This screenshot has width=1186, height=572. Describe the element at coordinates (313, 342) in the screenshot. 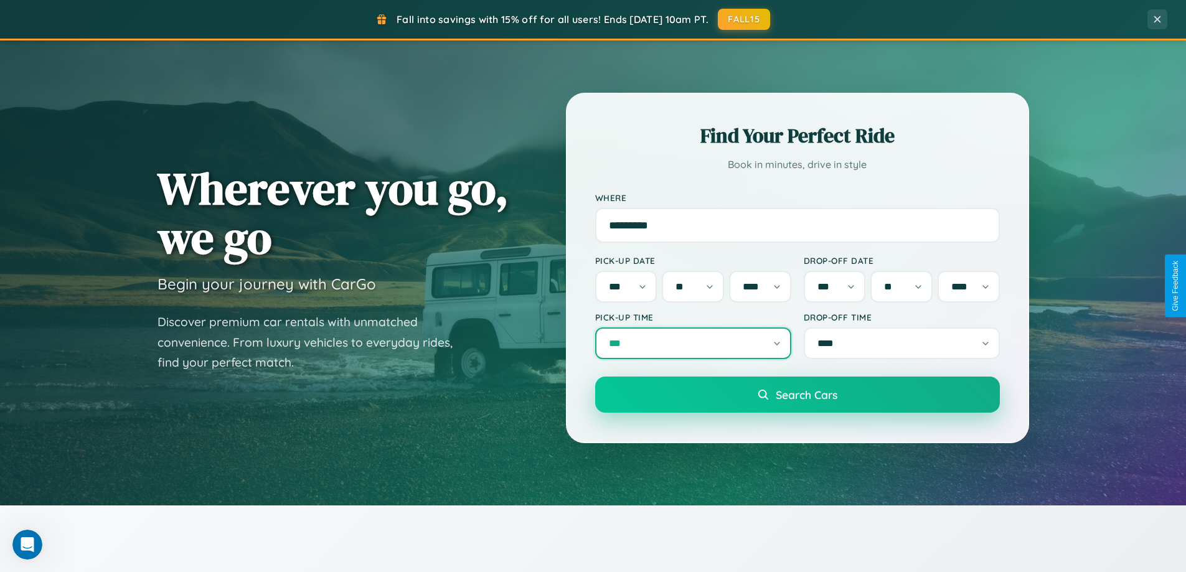

I see `p: Discover premium car rentals with unmatched convenience. From luxury vehicles to everyday rides, ...` at that location.